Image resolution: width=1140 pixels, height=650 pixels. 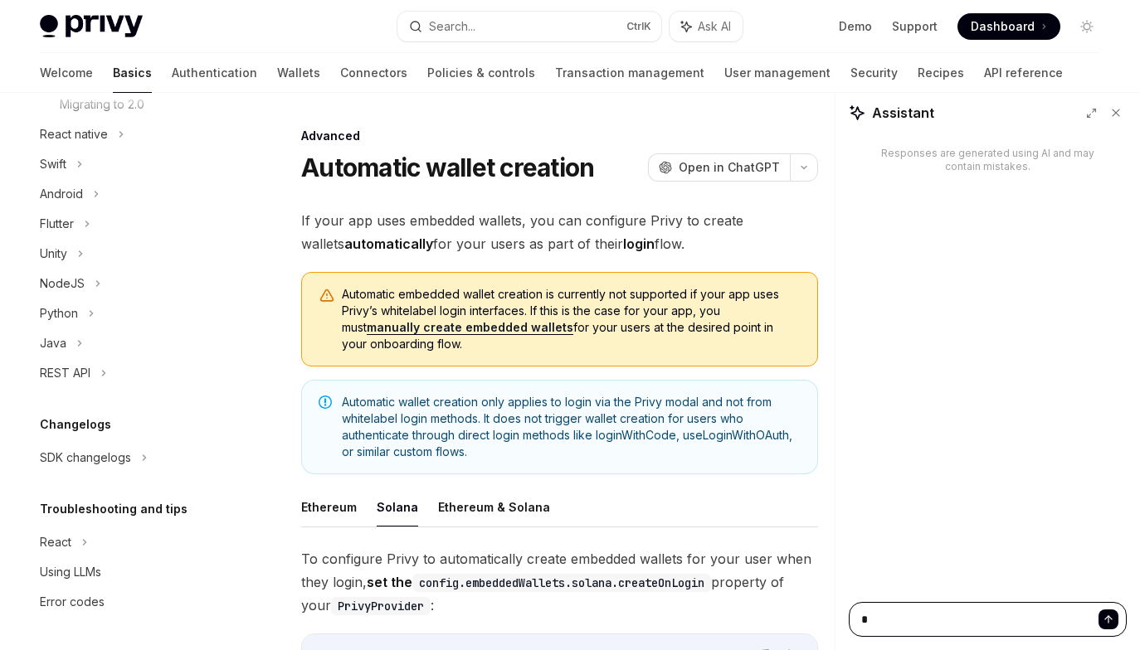 I want to click on h5: Changelogs, so click(x=75, y=425).